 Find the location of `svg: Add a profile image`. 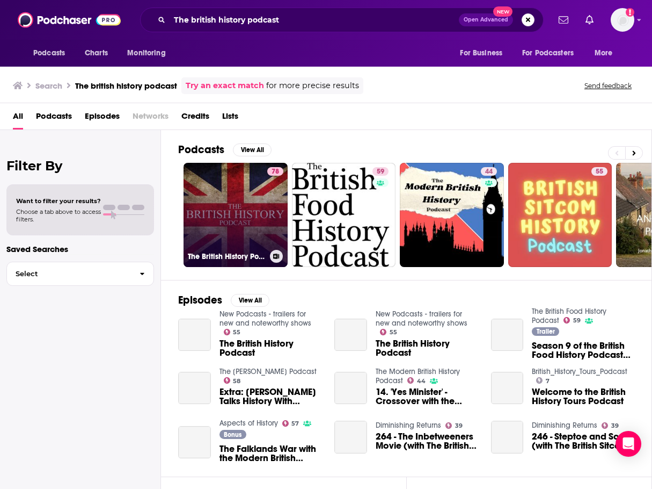

svg: Add a profile image is located at coordinates (630, 12).